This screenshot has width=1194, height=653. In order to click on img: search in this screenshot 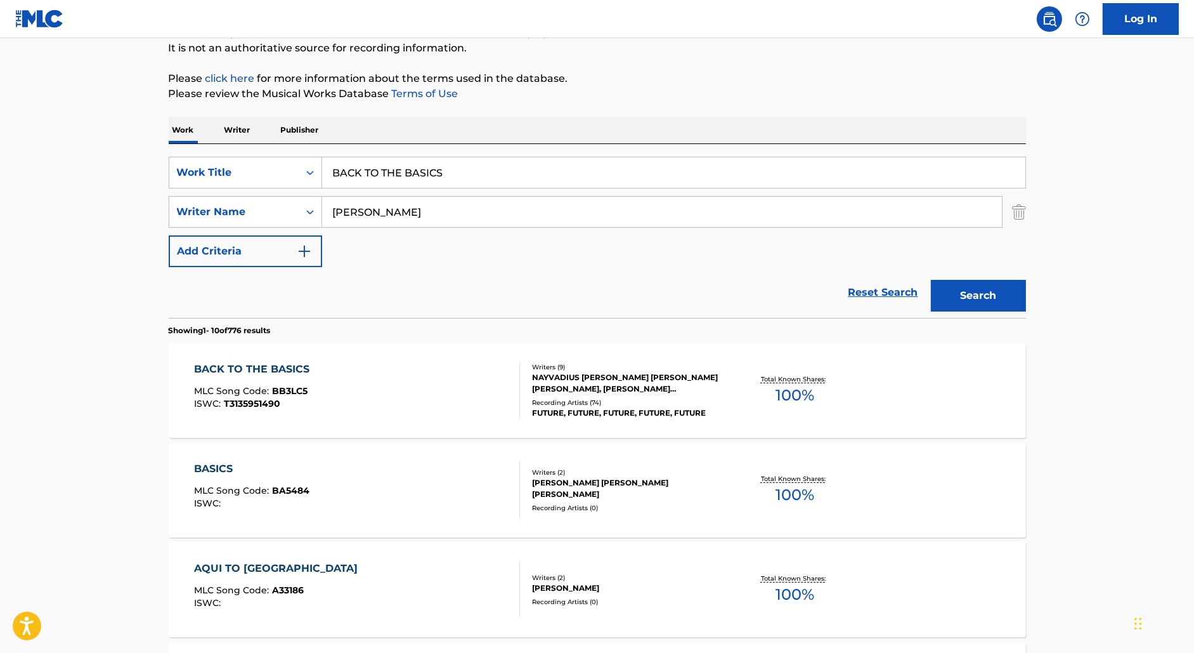, I will do `click(1050, 19)`.